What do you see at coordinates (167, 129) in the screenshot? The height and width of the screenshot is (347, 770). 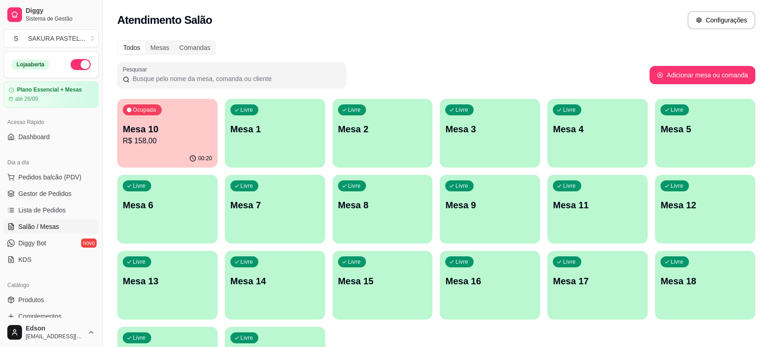 I see `p: Mesa 10` at bounding box center [167, 129].